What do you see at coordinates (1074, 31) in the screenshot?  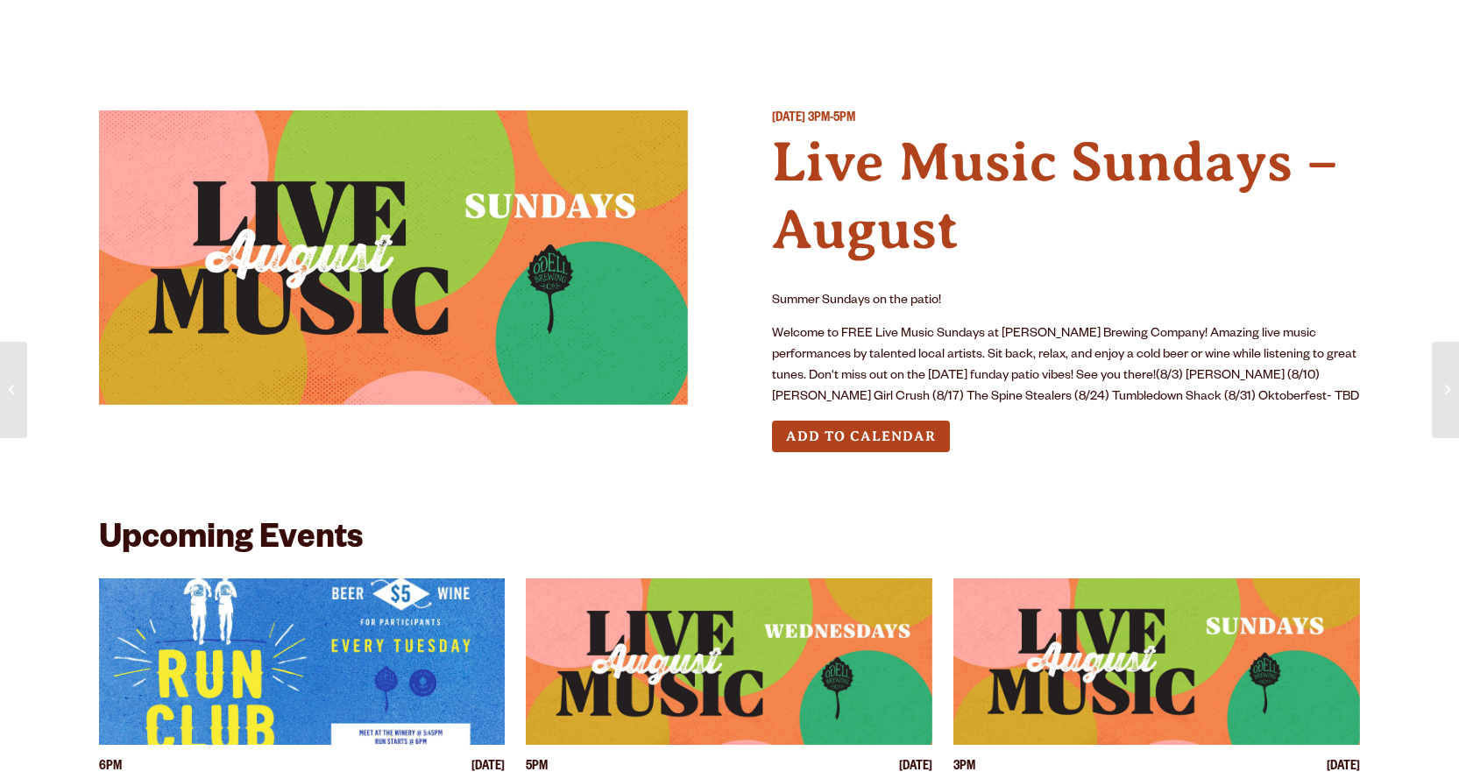 I see `a: Impact` at bounding box center [1074, 31].